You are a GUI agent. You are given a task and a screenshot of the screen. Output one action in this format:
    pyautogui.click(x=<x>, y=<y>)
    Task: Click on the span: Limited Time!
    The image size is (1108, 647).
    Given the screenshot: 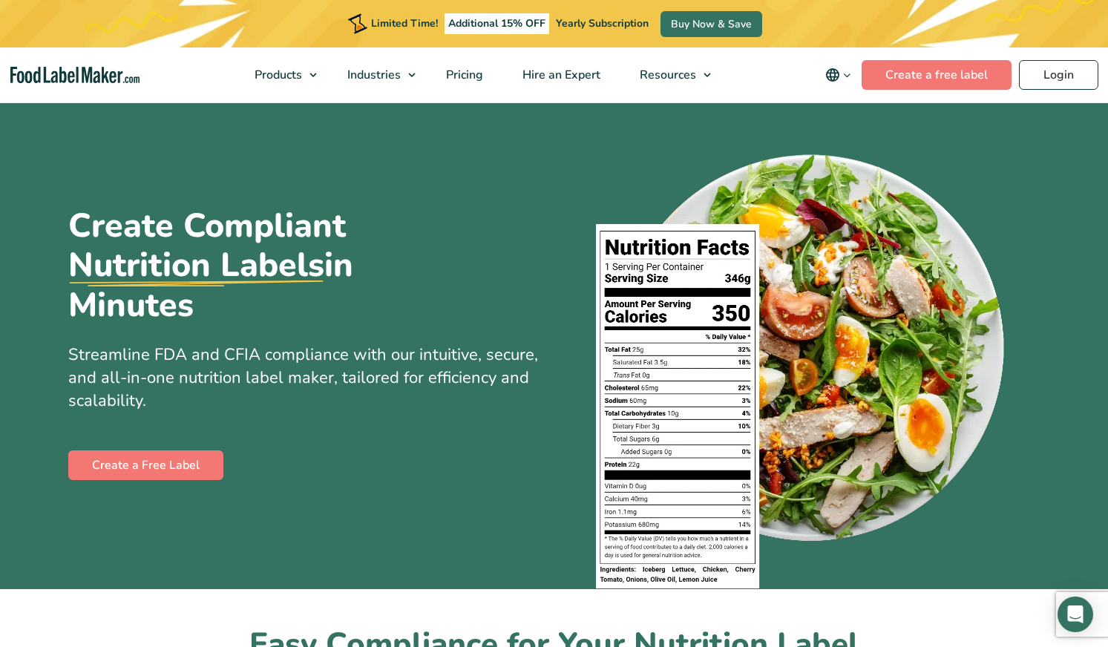 What is the action you would take?
    pyautogui.click(x=404, y=23)
    